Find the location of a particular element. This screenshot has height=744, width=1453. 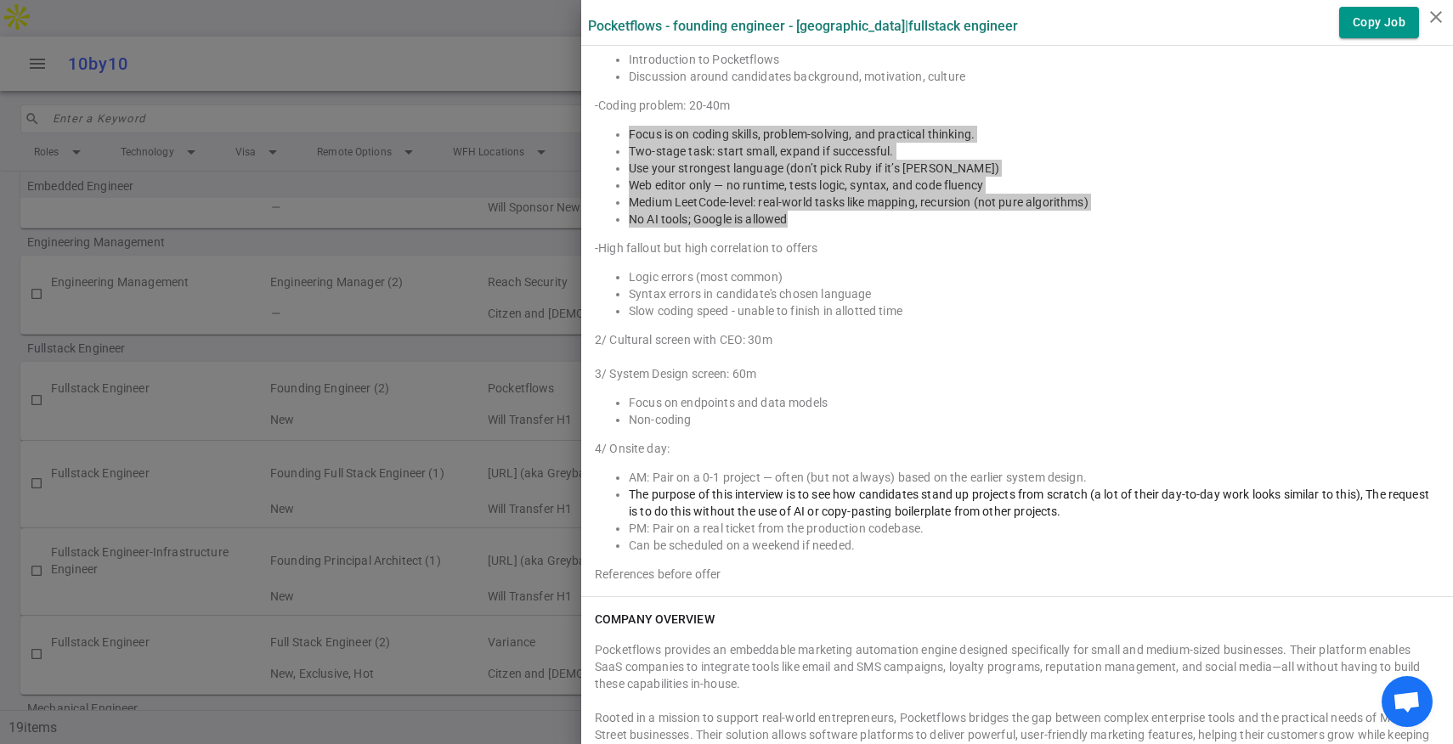

li: PM: Pair on a real ticket from the production codebase. is located at coordinates (1034, 529).